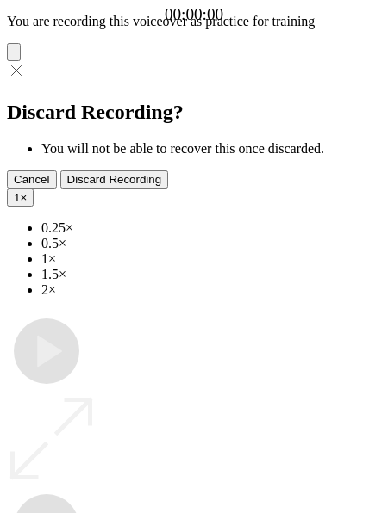 The image size is (388, 513). I want to click on h2: Discard Recording?, so click(194, 112).